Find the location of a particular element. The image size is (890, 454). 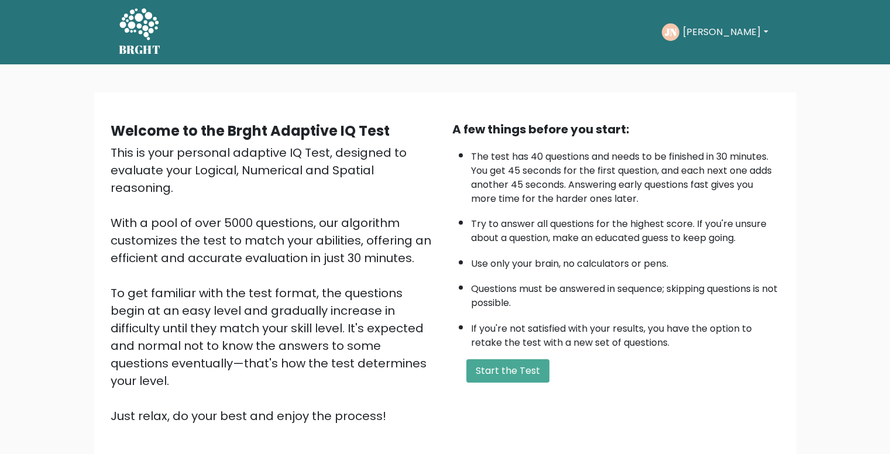

li: Try to answer all questions for the highest score. If you're unsure about a question, make an edu... is located at coordinates (625, 228).